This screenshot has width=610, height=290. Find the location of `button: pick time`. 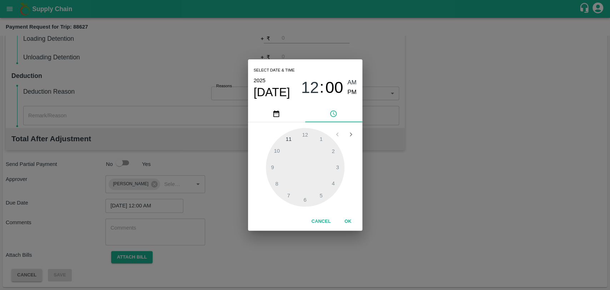

button: pick time is located at coordinates (334, 114).